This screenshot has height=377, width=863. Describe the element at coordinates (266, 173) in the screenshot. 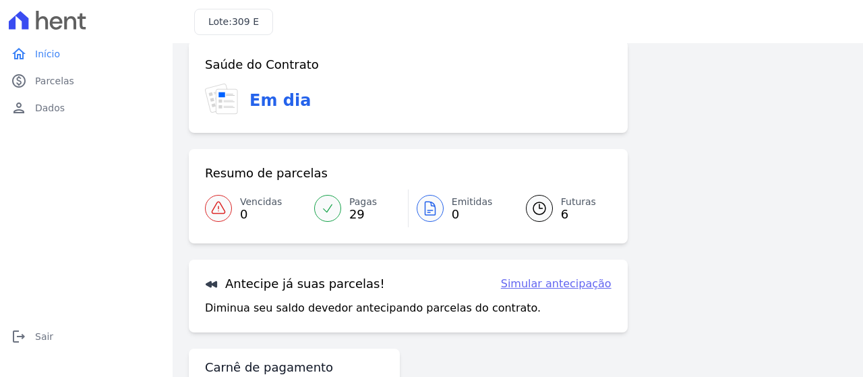

I see `h3: Resumo de parcelas` at that location.